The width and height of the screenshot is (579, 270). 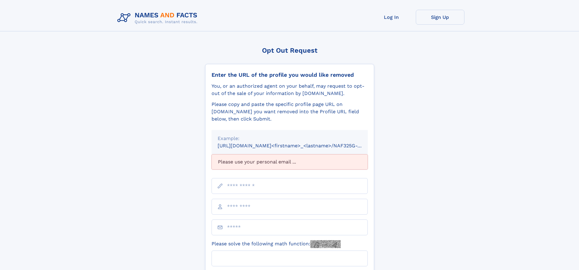 What do you see at coordinates (440, 17) in the screenshot?
I see `a: Sign Up` at bounding box center [440, 17].